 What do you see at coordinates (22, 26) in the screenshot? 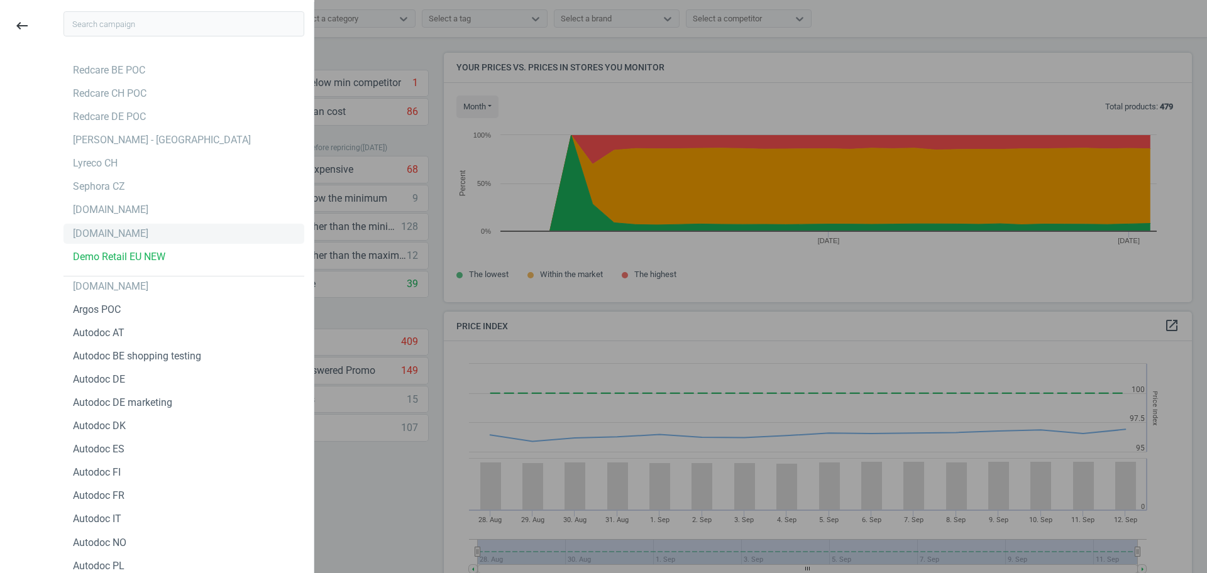
I see `i: keyboard_backspace` at bounding box center [22, 26].